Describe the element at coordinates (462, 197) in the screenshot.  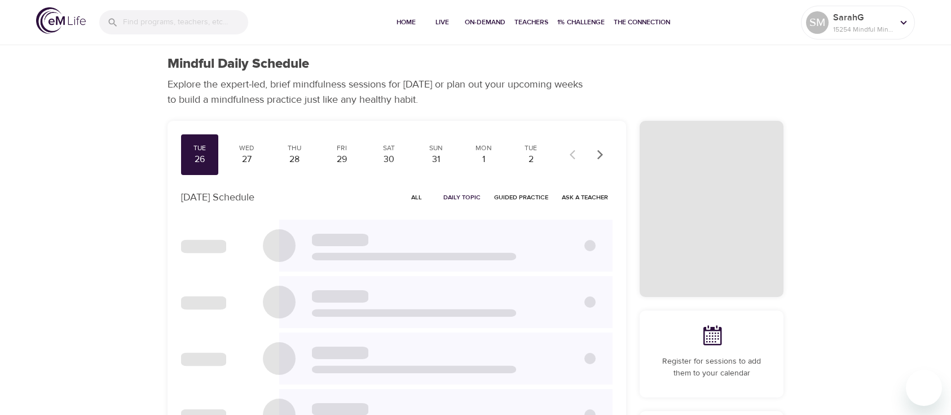
I see `button: Daily Topic` at that location.